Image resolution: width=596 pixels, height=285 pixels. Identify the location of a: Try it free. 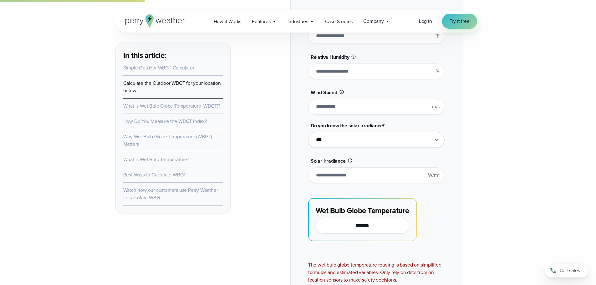
(460, 21).